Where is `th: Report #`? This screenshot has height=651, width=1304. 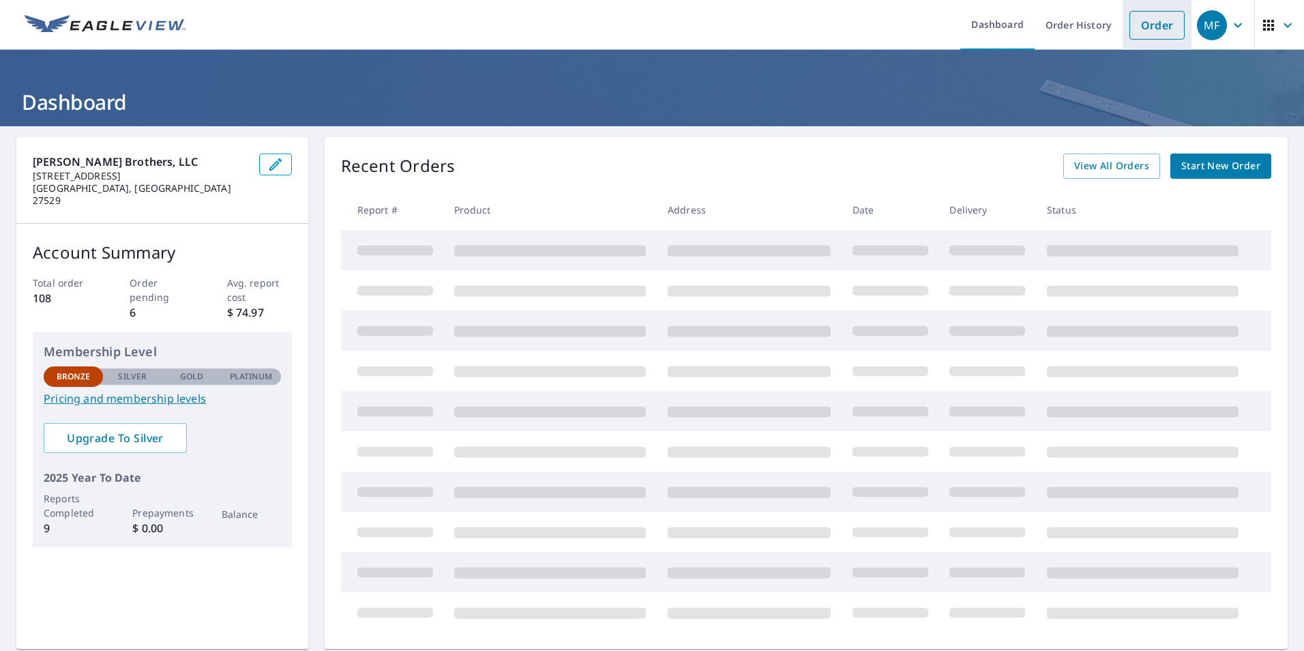
th: Report # is located at coordinates (392, 209).